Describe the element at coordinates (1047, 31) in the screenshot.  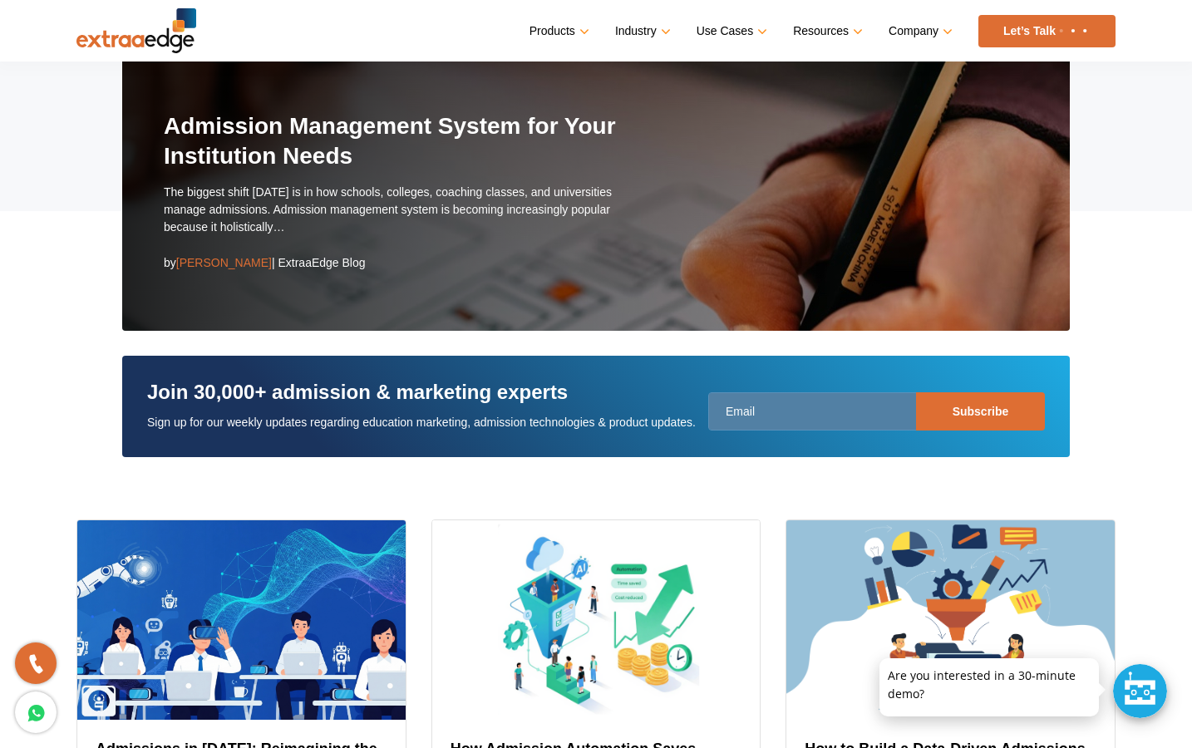
I see `a: Let’s Talk` at that location.